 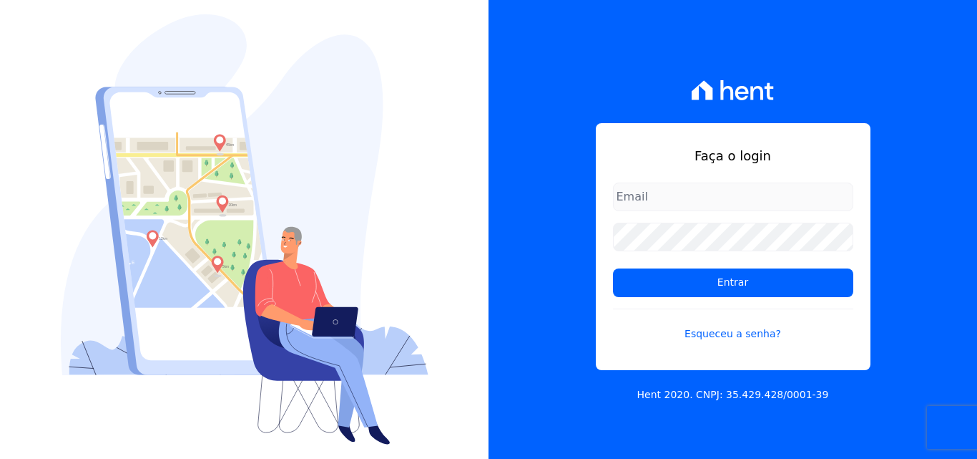 What do you see at coordinates (733, 283) in the screenshot?
I see `input: Entrar` at bounding box center [733, 283].